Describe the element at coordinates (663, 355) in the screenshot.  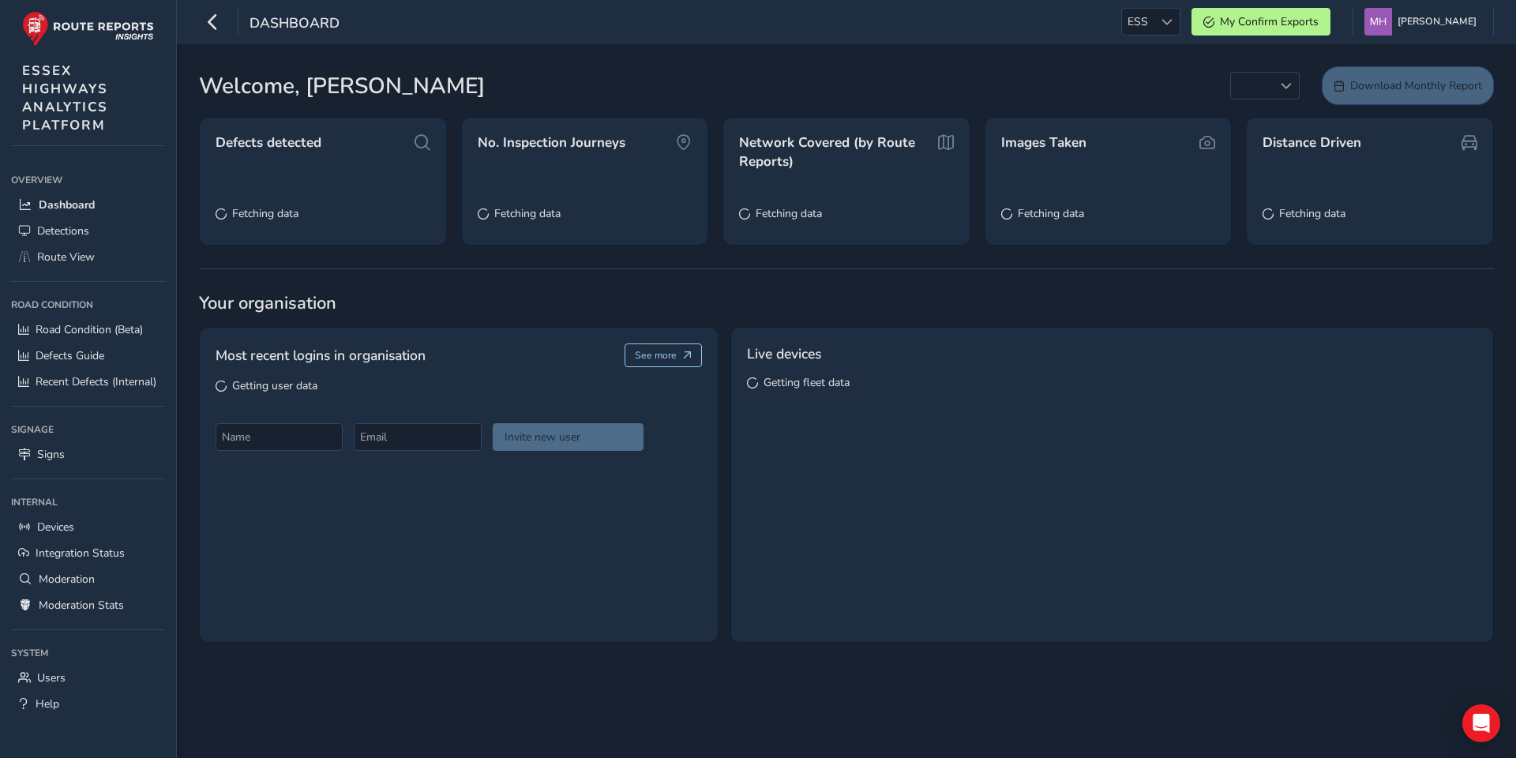
I see `a: See more` at that location.